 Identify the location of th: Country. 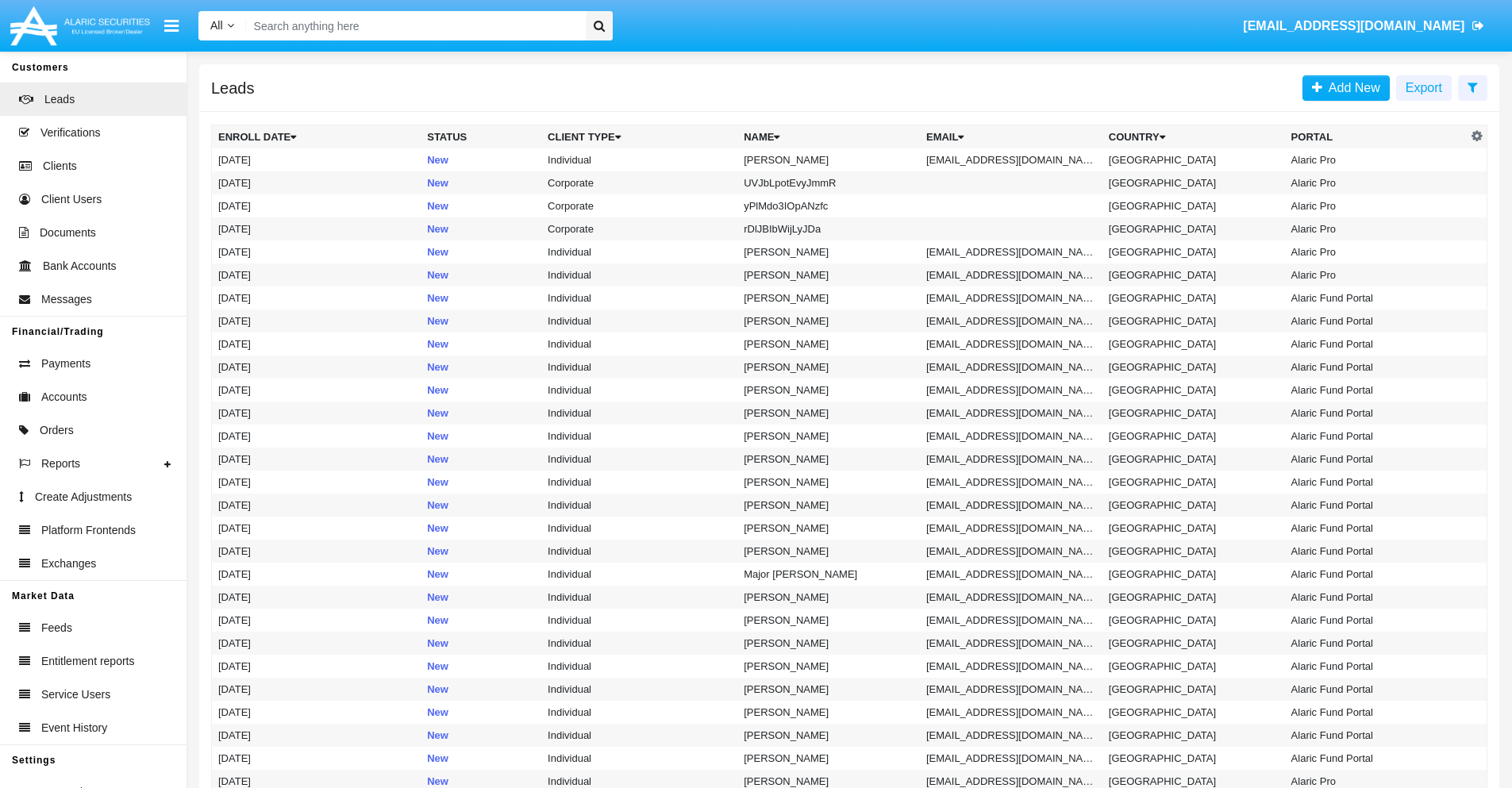
(1194, 137).